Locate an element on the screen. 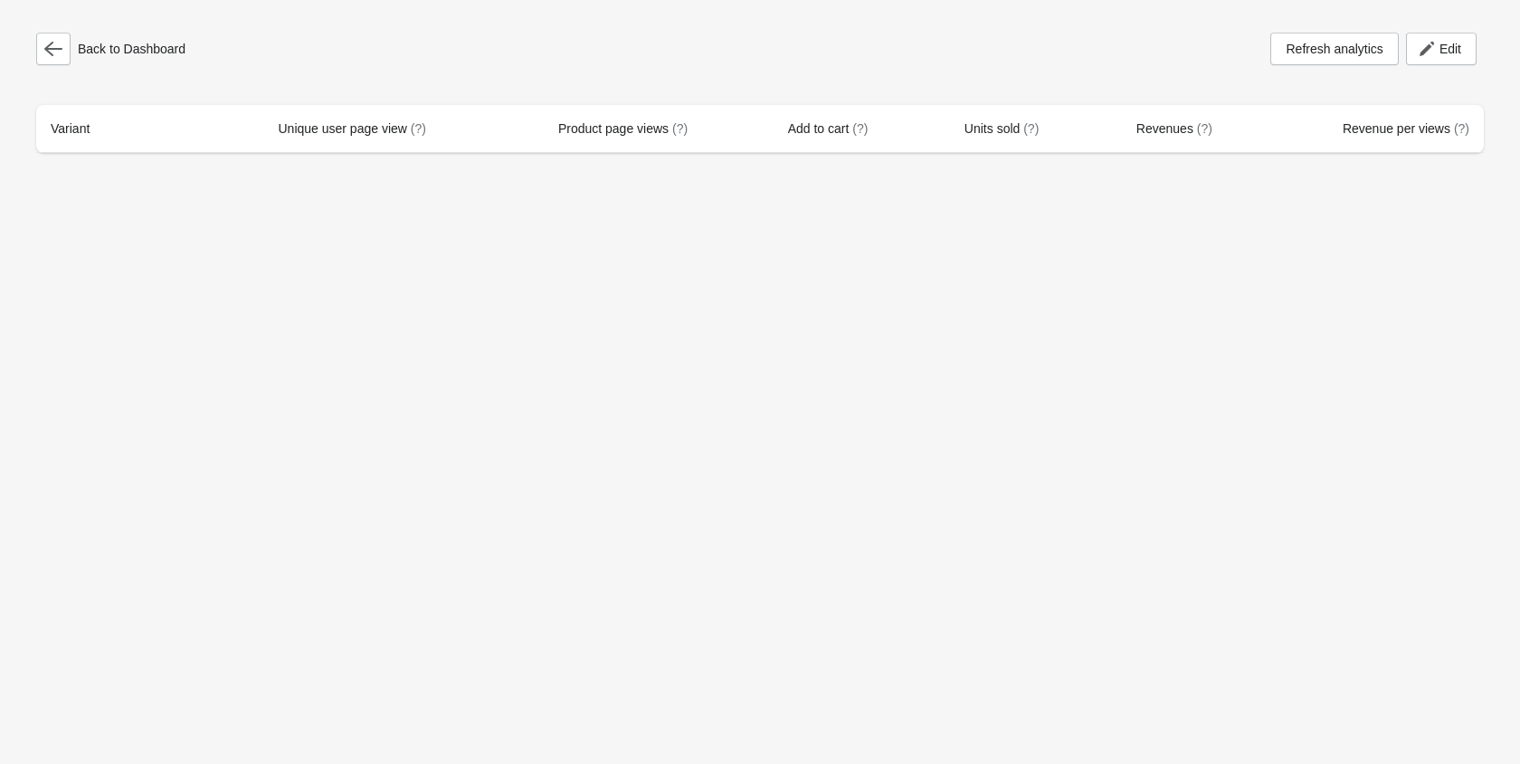 This screenshot has width=1520, height=764. span: Revenue per views is located at coordinates (1406, 128).